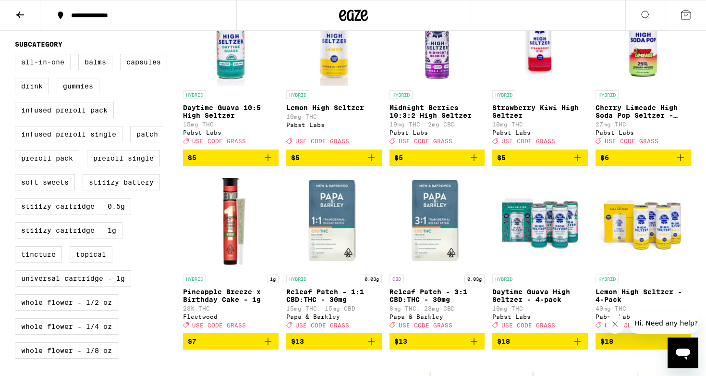 The width and height of the screenshot is (706, 376). I want to click on label: Capsules, so click(144, 62).